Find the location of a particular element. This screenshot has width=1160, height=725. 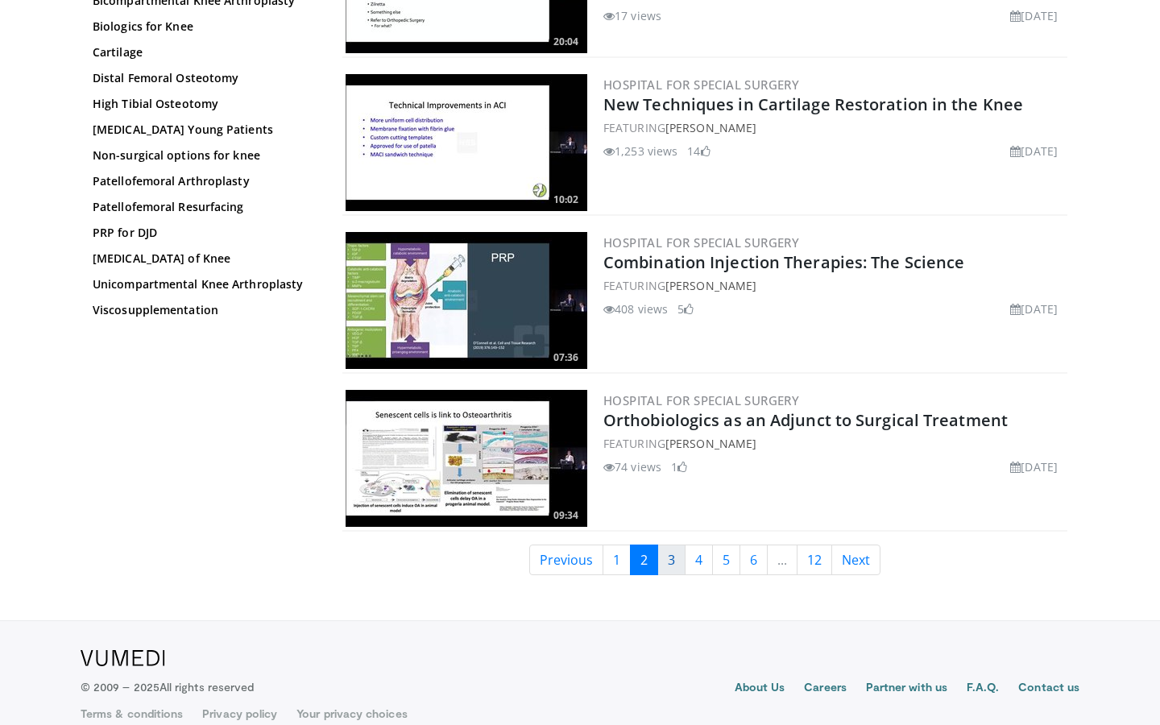

img: e088b4f5-1fc1-499a-9945-f4d87e6229b0.300x170_q85_crop-smart_upscale.jpg is located at coordinates (467, 301).